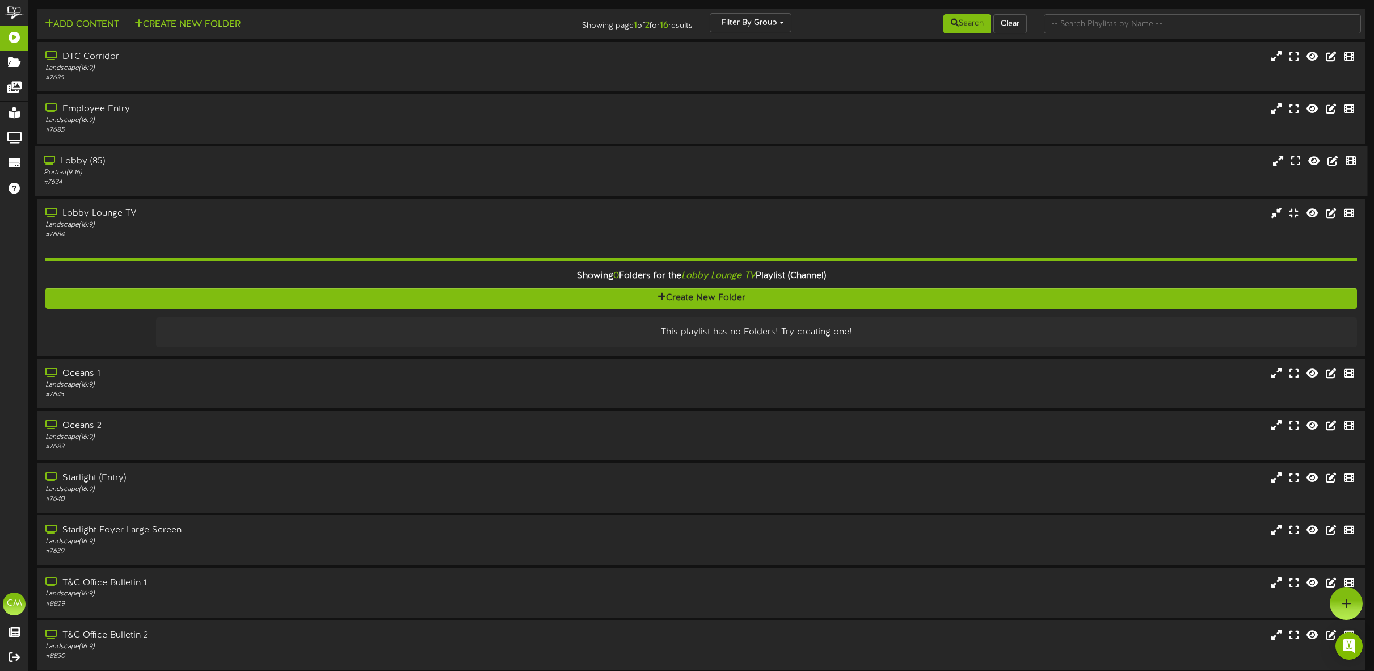 Image resolution: width=1374 pixels, height=671 pixels. I want to click on div: T&C Office Bulletin 1, so click(314, 583).